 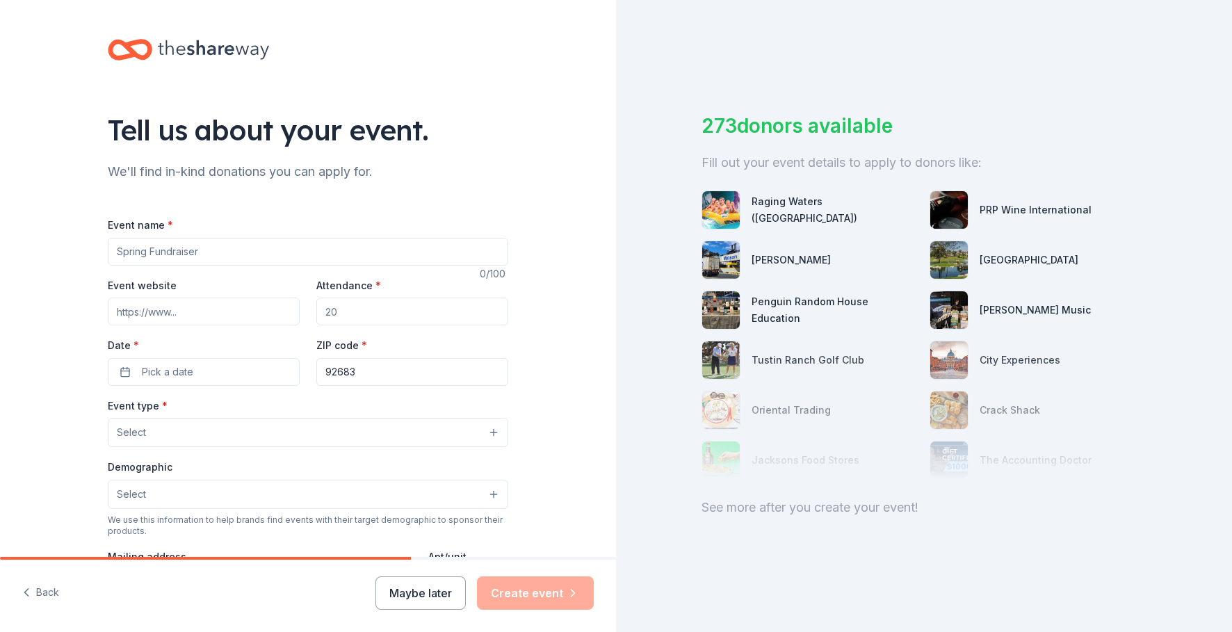 What do you see at coordinates (949, 310) in the screenshot?
I see `img: photo for Alfred Music` at bounding box center [949, 310].